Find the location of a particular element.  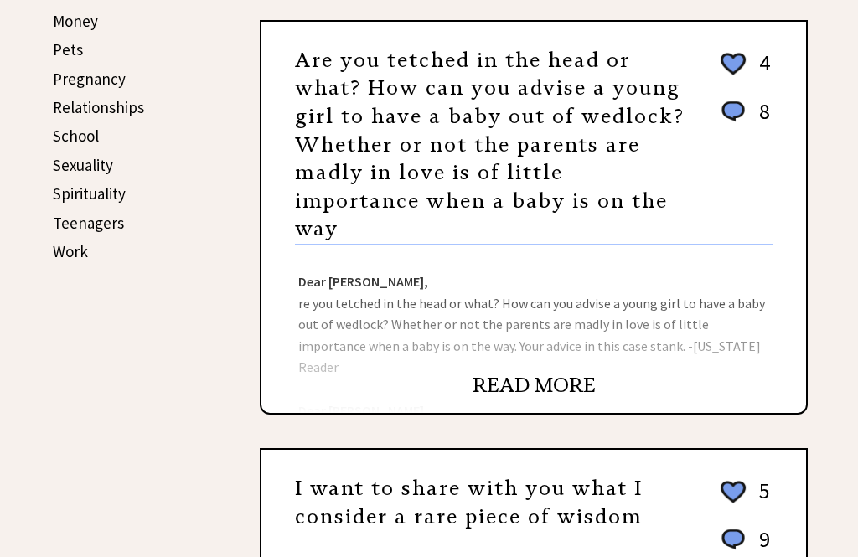

a: School is located at coordinates (75, 136).